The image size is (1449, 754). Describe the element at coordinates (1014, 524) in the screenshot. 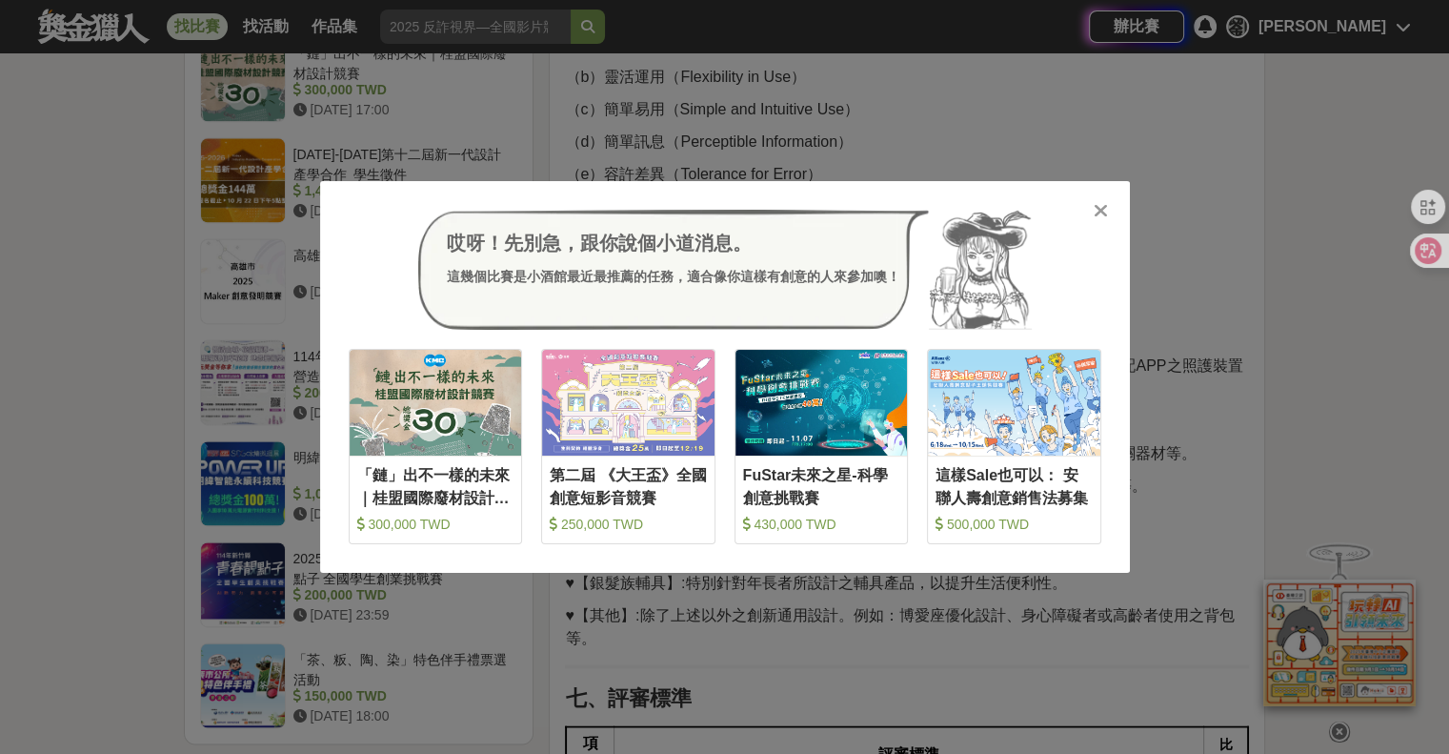

I see `div: 500,000 TWD` at that location.